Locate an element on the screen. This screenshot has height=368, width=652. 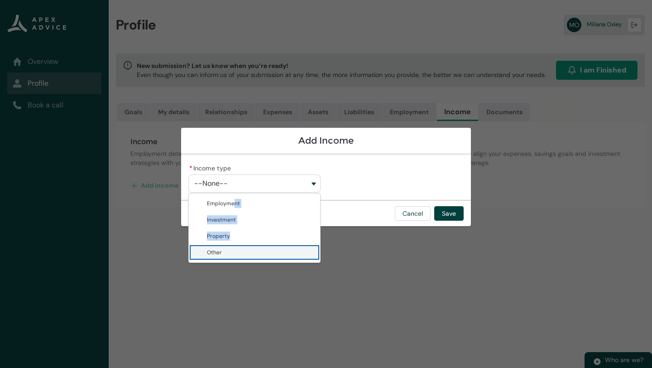
span: --None-- is located at coordinates (211, 183).